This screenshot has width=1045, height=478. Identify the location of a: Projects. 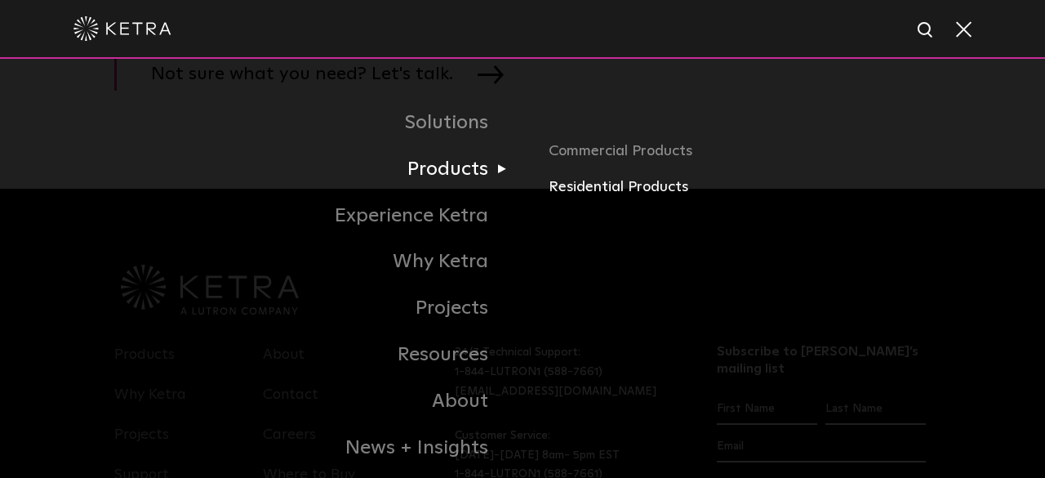
(318, 308).